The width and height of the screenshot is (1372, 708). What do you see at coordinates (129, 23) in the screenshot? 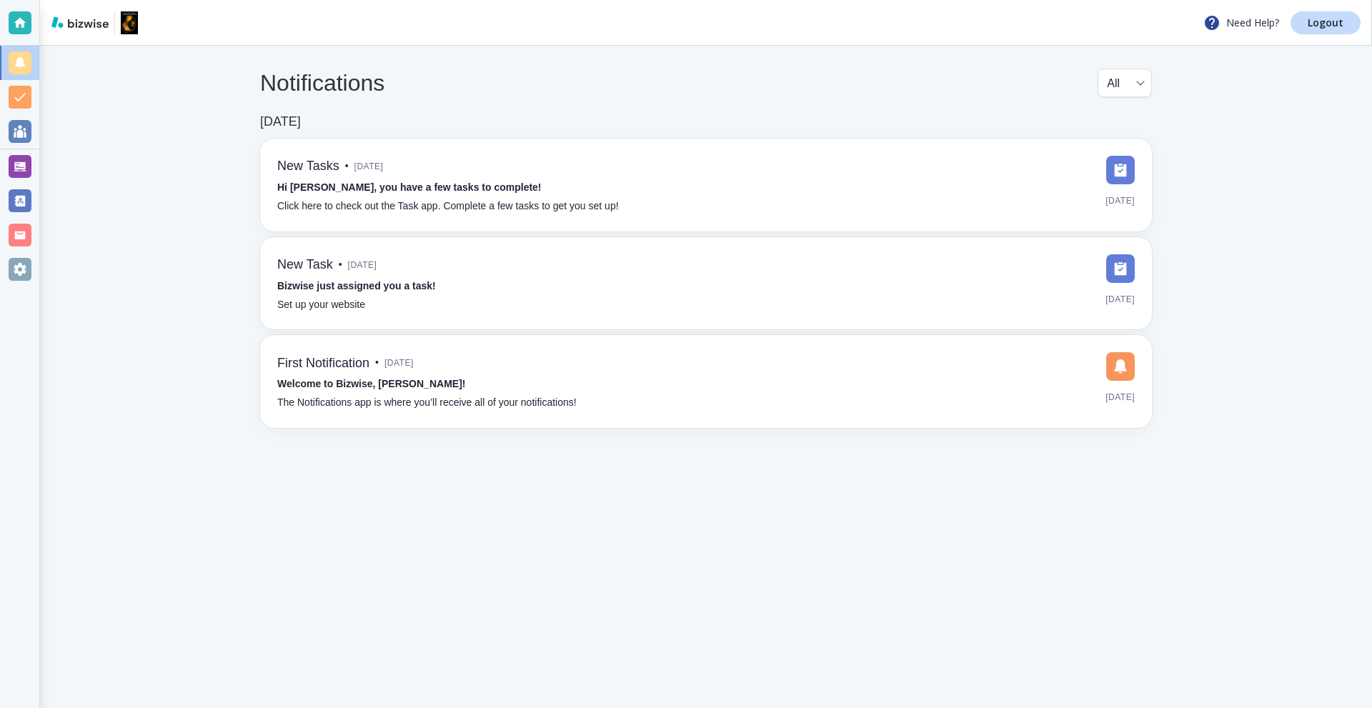
I see `img: Black Independent Filmmakers Association` at bounding box center [129, 23].